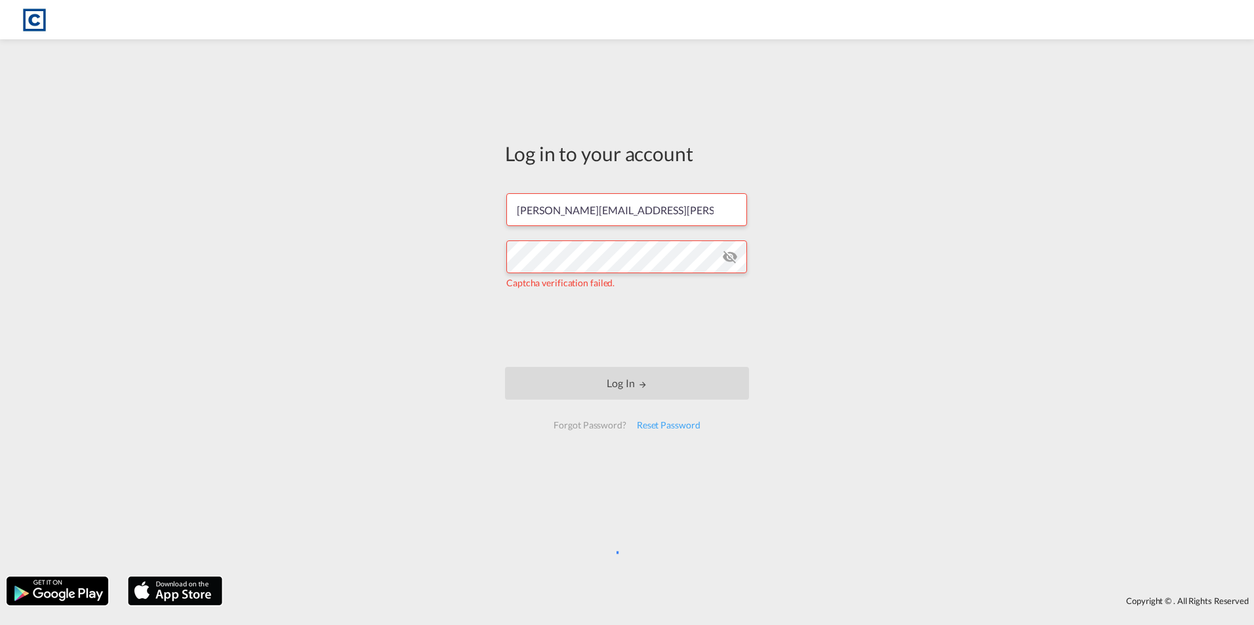 This screenshot has width=1254, height=625. What do you see at coordinates (626, 210) in the screenshot?
I see `input: Enter email/phone number` at bounding box center [626, 210].